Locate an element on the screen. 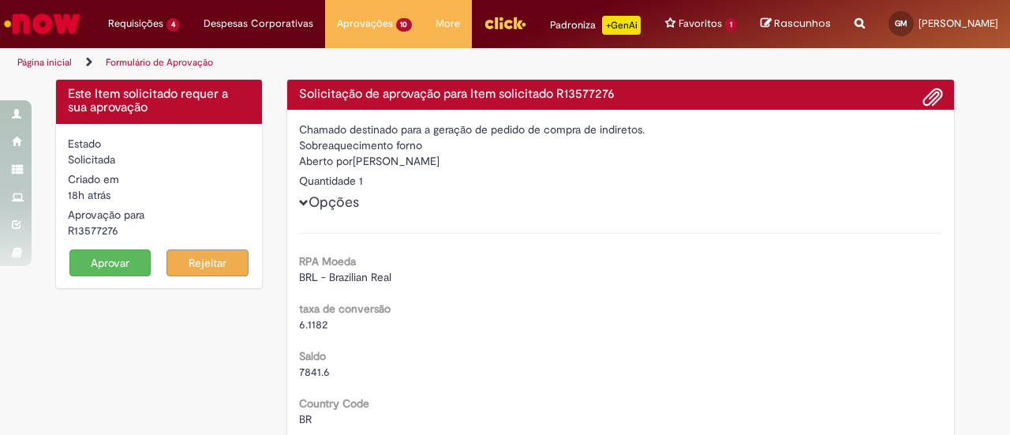 The height and width of the screenshot is (435, 1010). div: Padroniza is located at coordinates (595, 25).